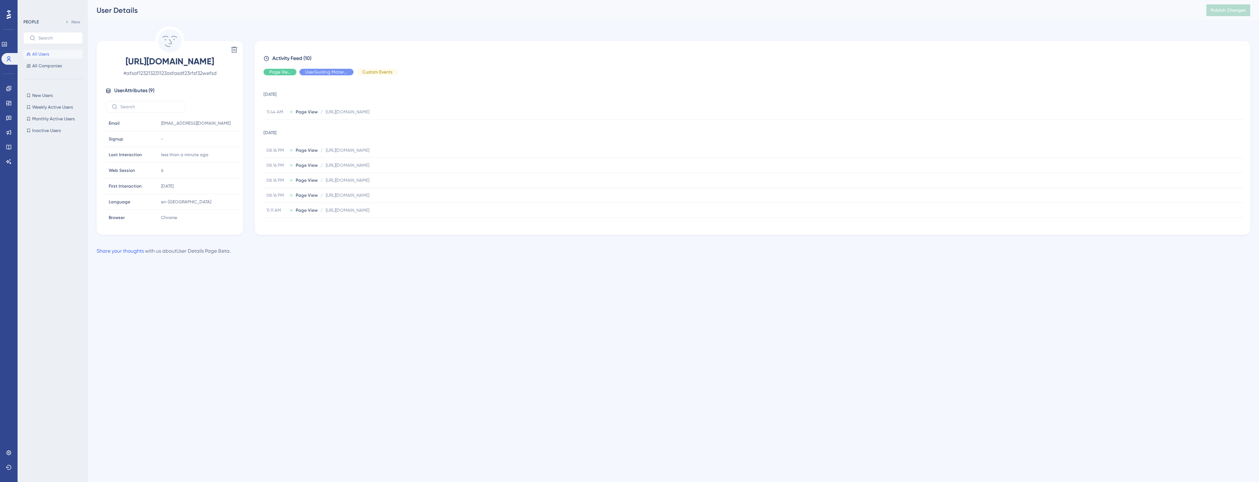  What do you see at coordinates (277, 112) in the screenshot?
I see `span: 11.44 AM` at bounding box center [277, 112].